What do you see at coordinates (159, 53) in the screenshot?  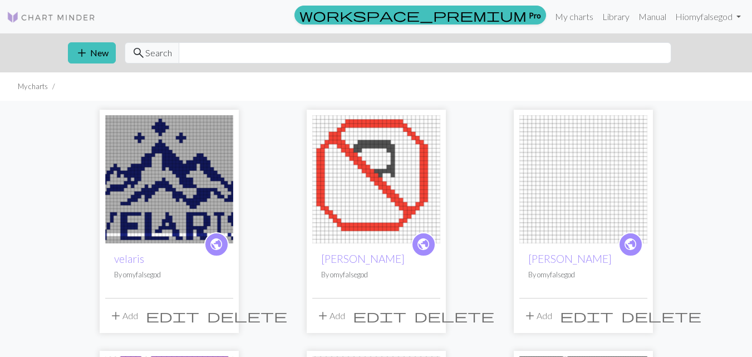 I see `span: Search` at bounding box center [159, 53].